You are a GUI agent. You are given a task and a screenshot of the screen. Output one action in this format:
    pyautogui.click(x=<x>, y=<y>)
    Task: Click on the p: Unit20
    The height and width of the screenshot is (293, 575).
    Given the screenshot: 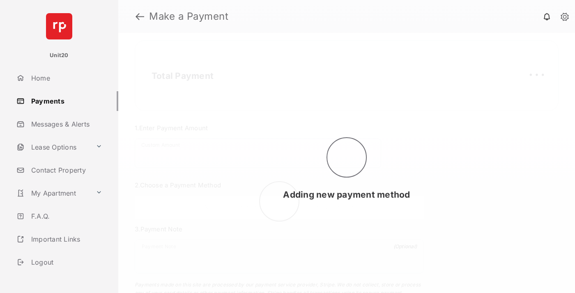 What is the action you would take?
    pyautogui.click(x=59, y=55)
    